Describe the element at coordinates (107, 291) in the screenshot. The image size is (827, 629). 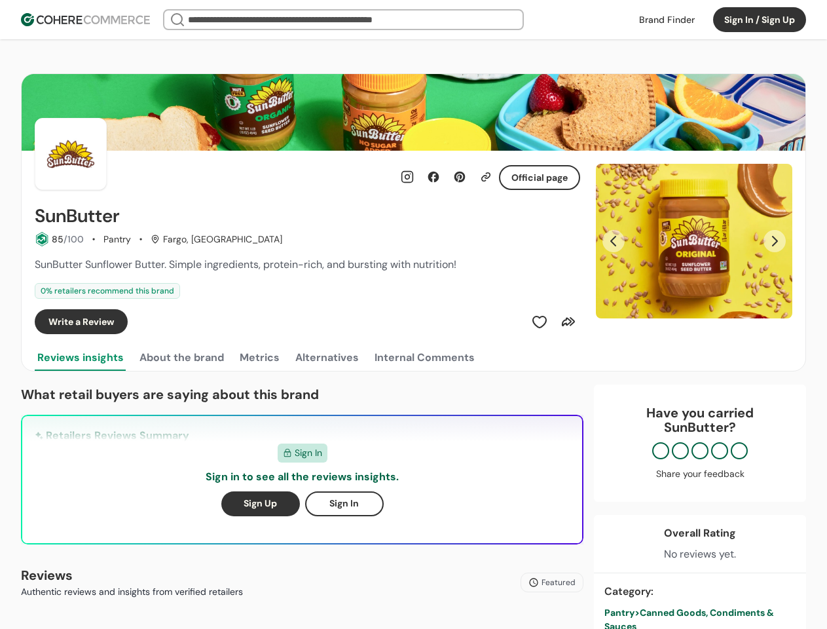
I see `div: 0 % retailers recommend this brand` at that location.